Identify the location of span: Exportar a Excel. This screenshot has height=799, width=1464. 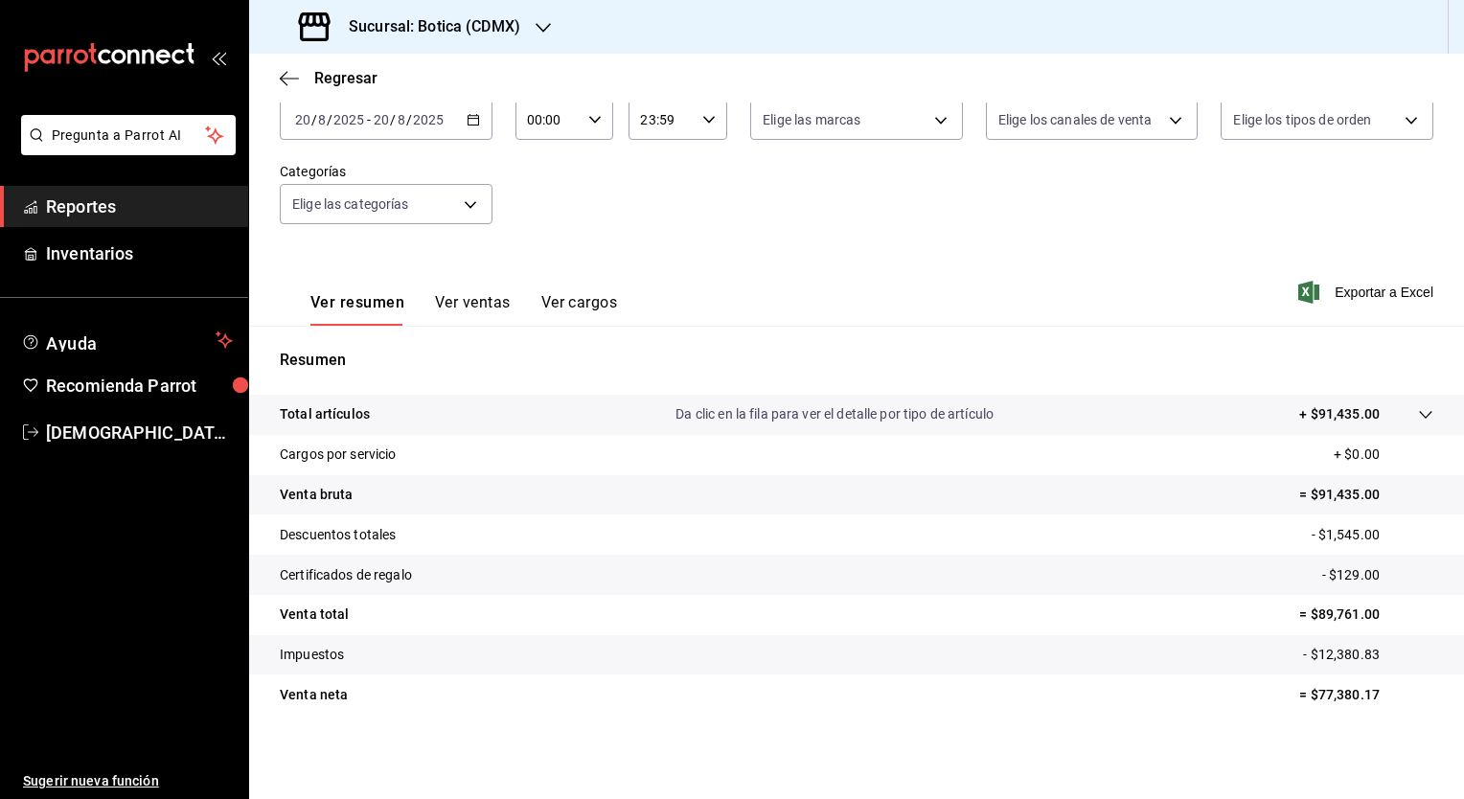
(1367, 292).